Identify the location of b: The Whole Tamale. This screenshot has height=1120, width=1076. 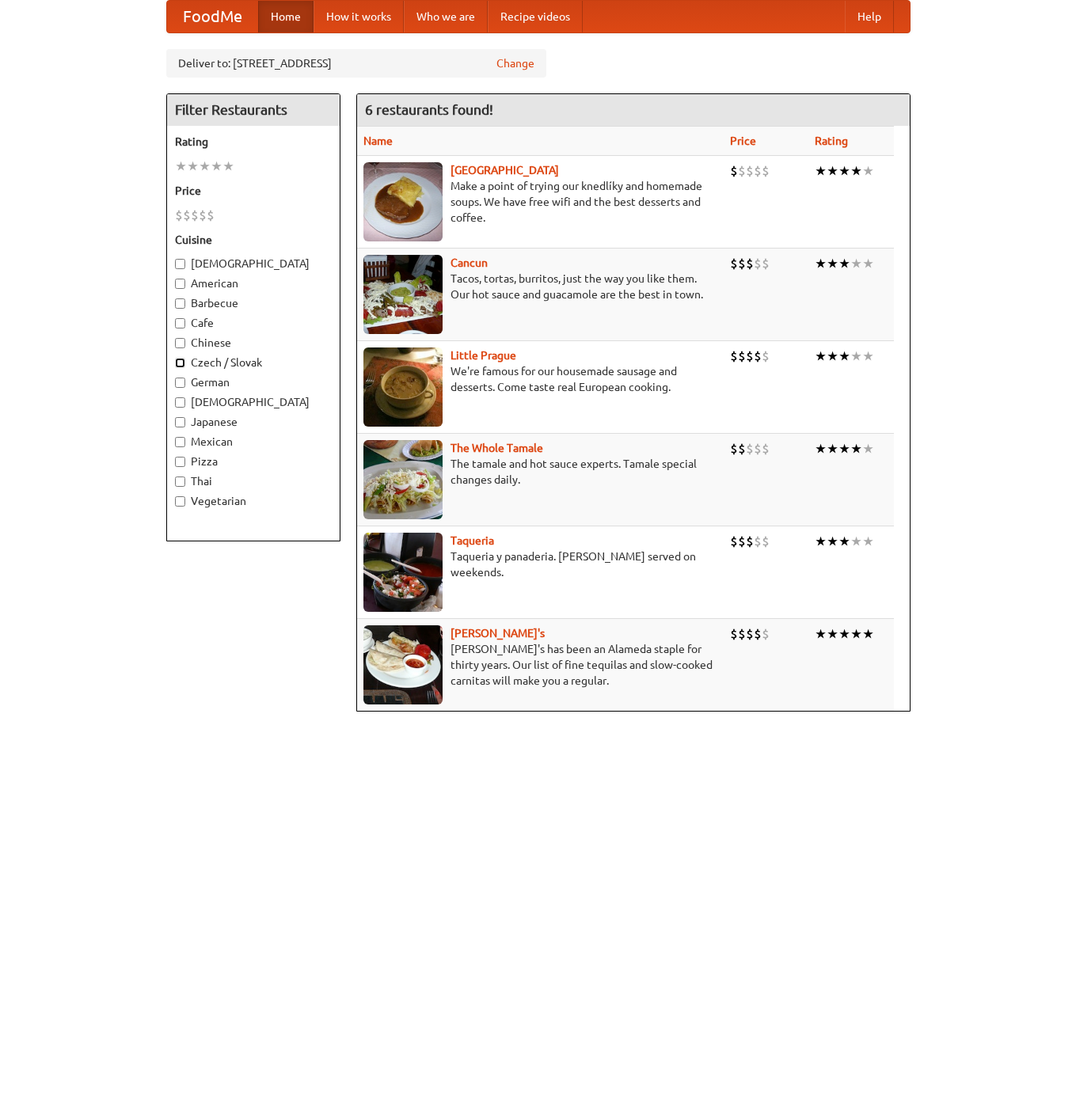
(496, 448).